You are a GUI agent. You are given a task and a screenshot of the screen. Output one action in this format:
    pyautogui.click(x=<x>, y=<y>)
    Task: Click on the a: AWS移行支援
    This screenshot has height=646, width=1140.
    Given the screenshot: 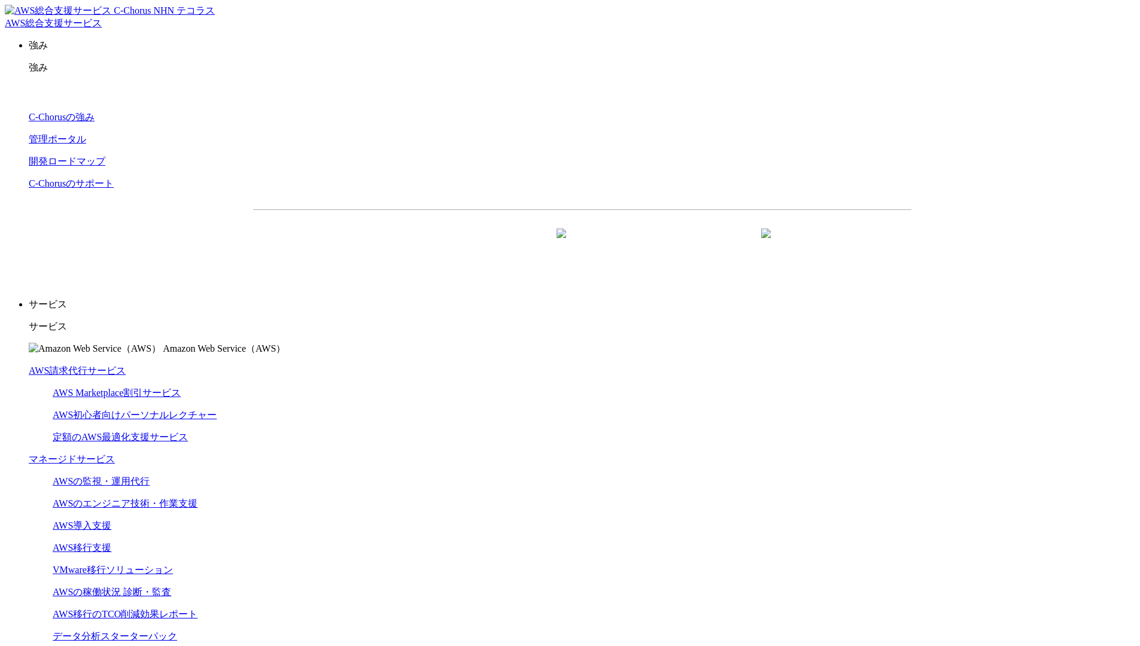 What is the action you would take?
    pyautogui.click(x=82, y=547)
    